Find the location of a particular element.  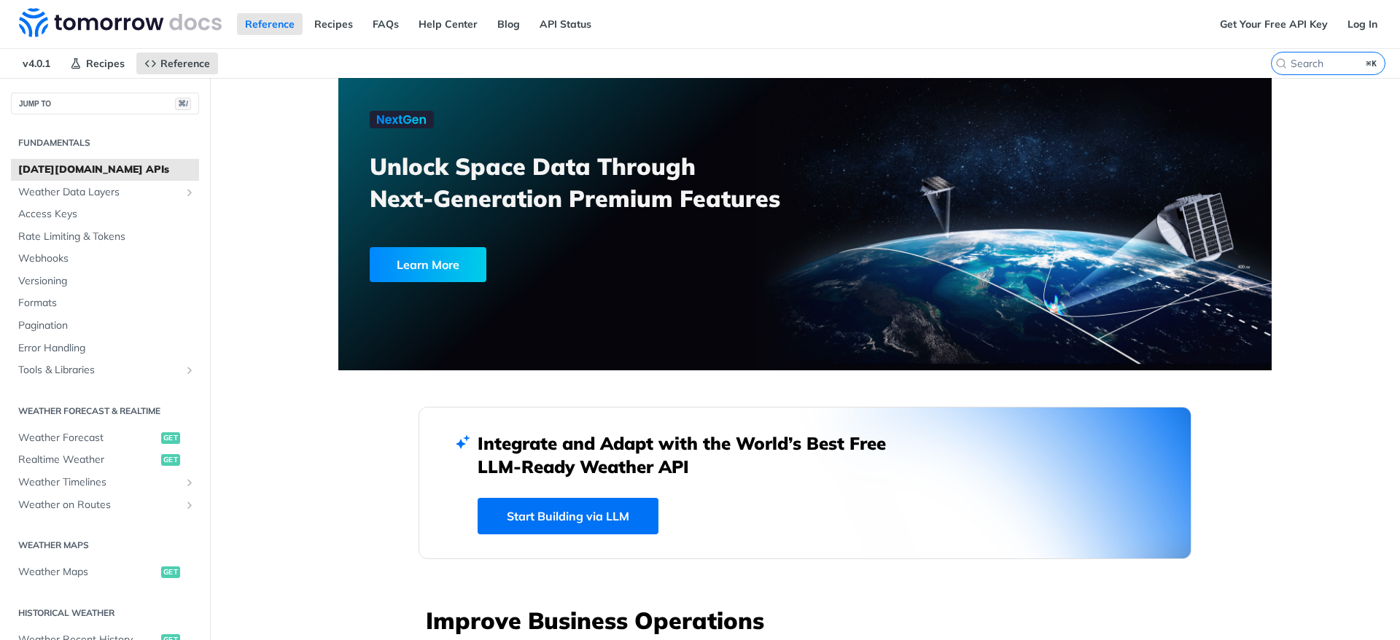

div: Learn More is located at coordinates (428, 265).